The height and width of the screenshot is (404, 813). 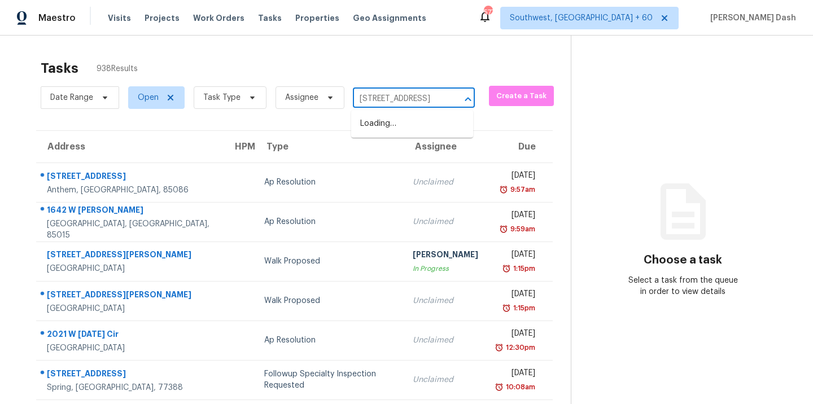 I want to click on span: Open, so click(x=148, y=98).